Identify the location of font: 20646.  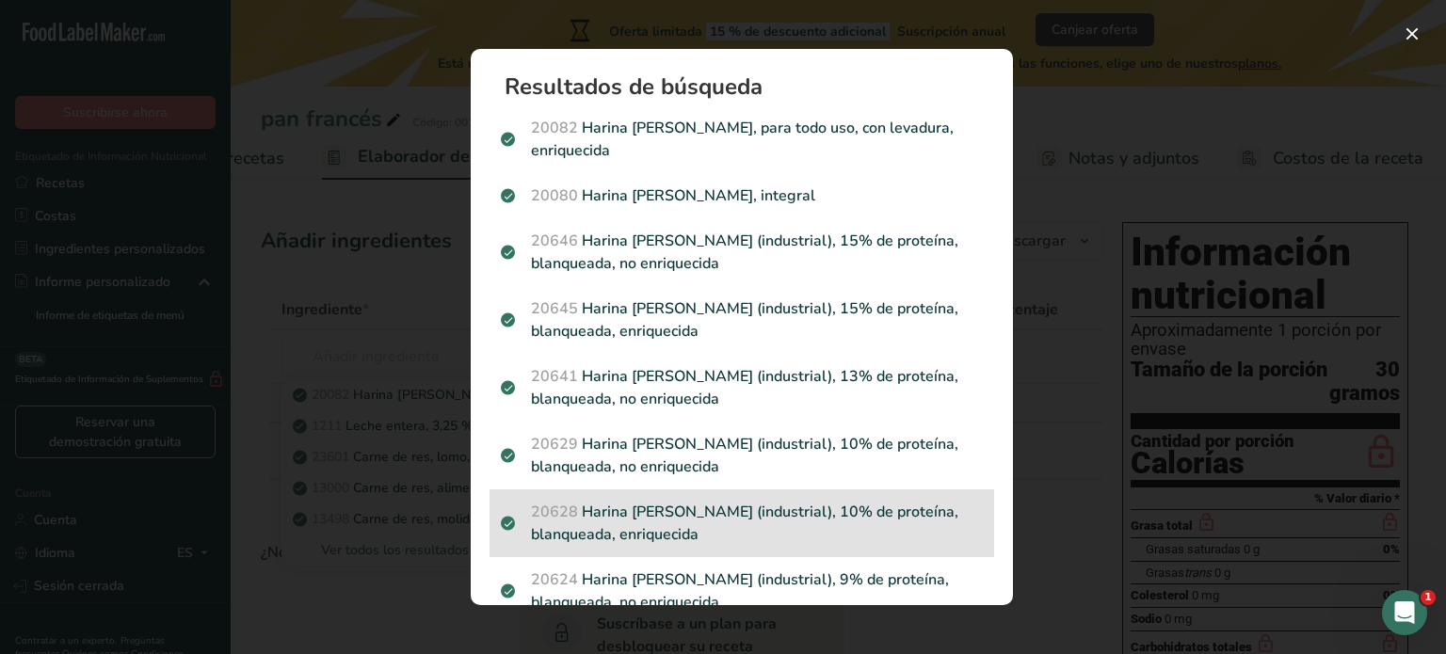
(554, 241).